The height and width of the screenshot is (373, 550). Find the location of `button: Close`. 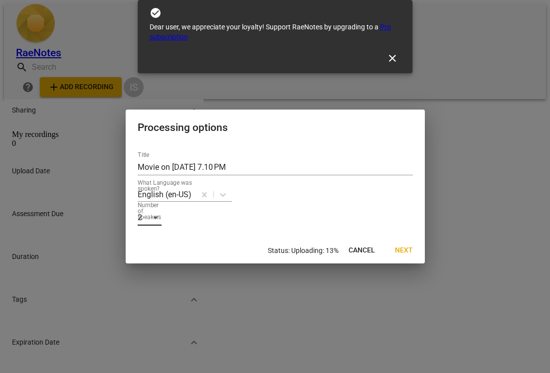

button: Close is located at coordinates (392, 58).